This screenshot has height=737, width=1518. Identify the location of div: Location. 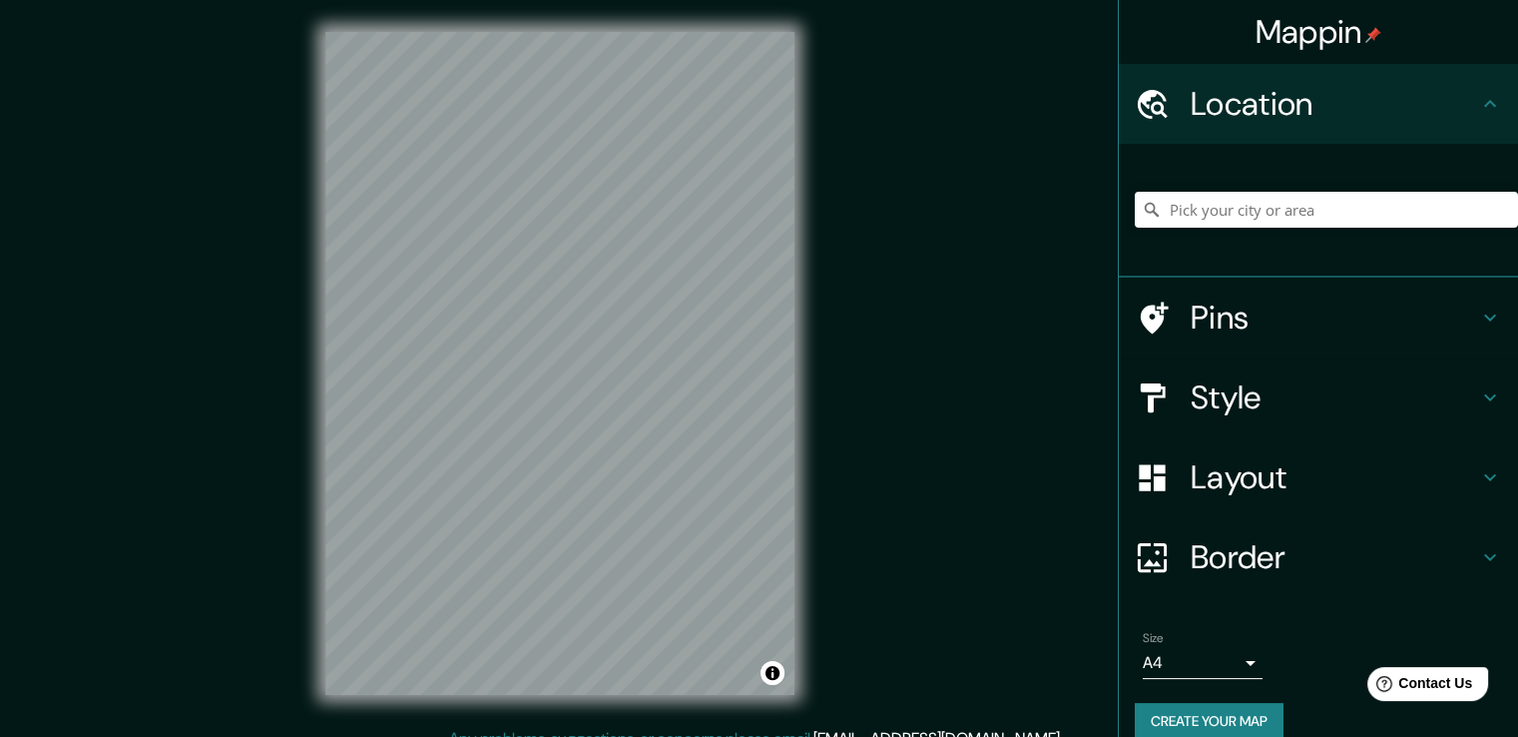
(1318, 104).